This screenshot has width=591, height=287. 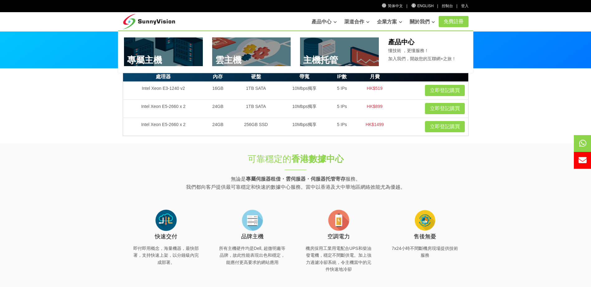 What do you see at coordinates (375, 77) in the screenshot?
I see `th: 月費` at bounding box center [375, 77].